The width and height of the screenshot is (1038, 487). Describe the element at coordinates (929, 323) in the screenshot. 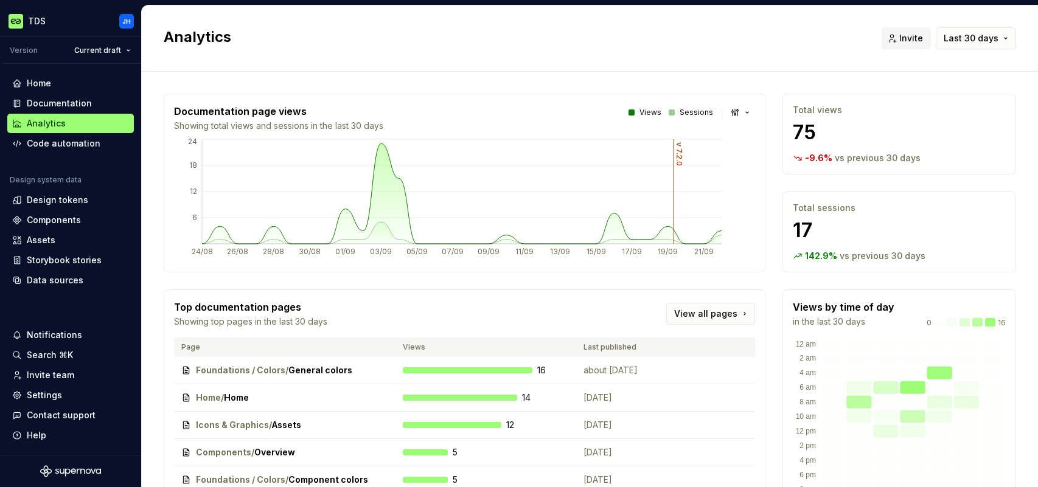

I see `p: 0` at that location.